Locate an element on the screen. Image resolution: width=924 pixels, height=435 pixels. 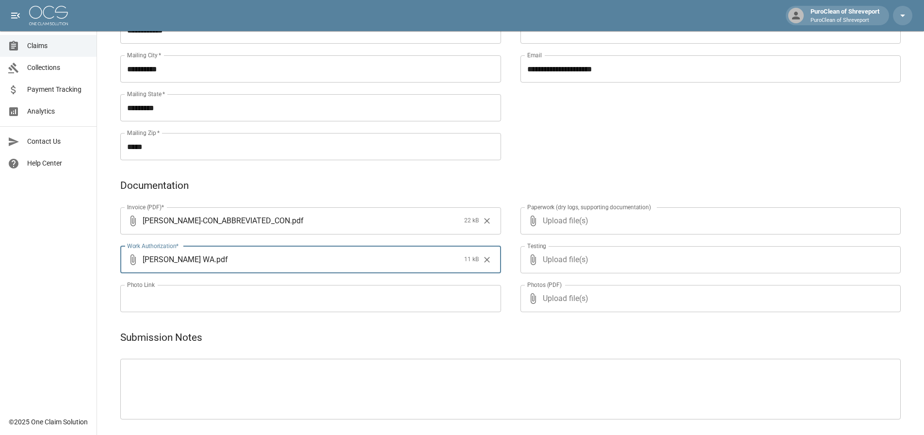
span: Claims is located at coordinates (58, 46).